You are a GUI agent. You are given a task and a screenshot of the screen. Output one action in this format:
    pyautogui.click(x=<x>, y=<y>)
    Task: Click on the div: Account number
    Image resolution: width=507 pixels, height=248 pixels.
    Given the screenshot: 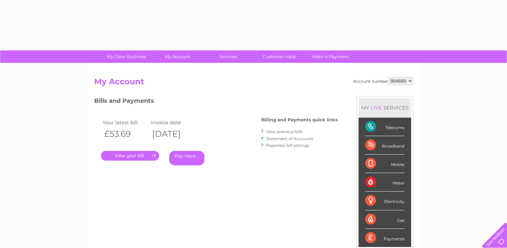 What is the action you would take?
    pyautogui.click(x=383, y=81)
    